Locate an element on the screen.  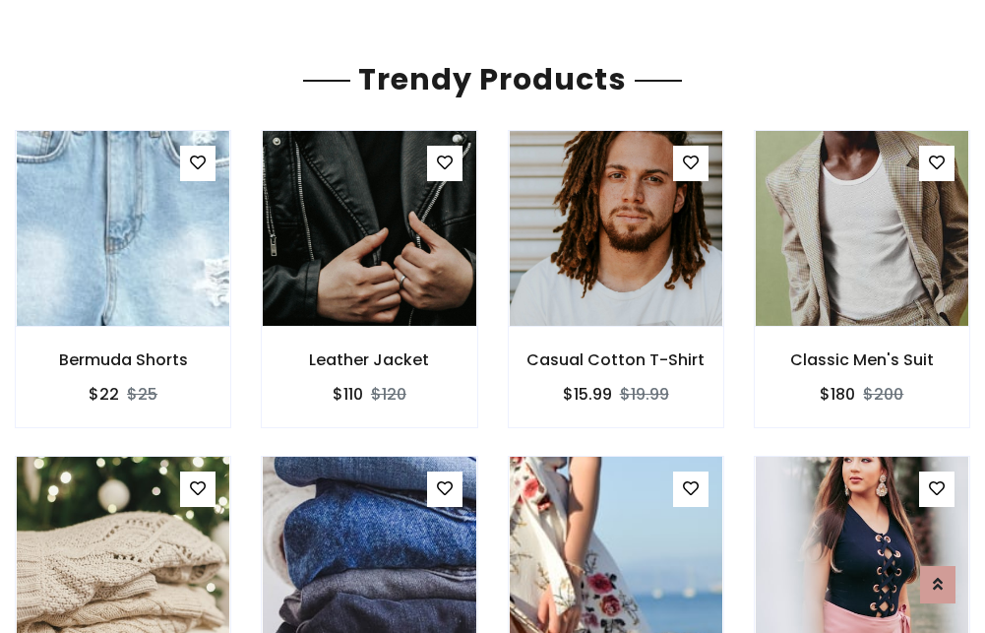
h6: $15.99 is located at coordinates (588, 394).